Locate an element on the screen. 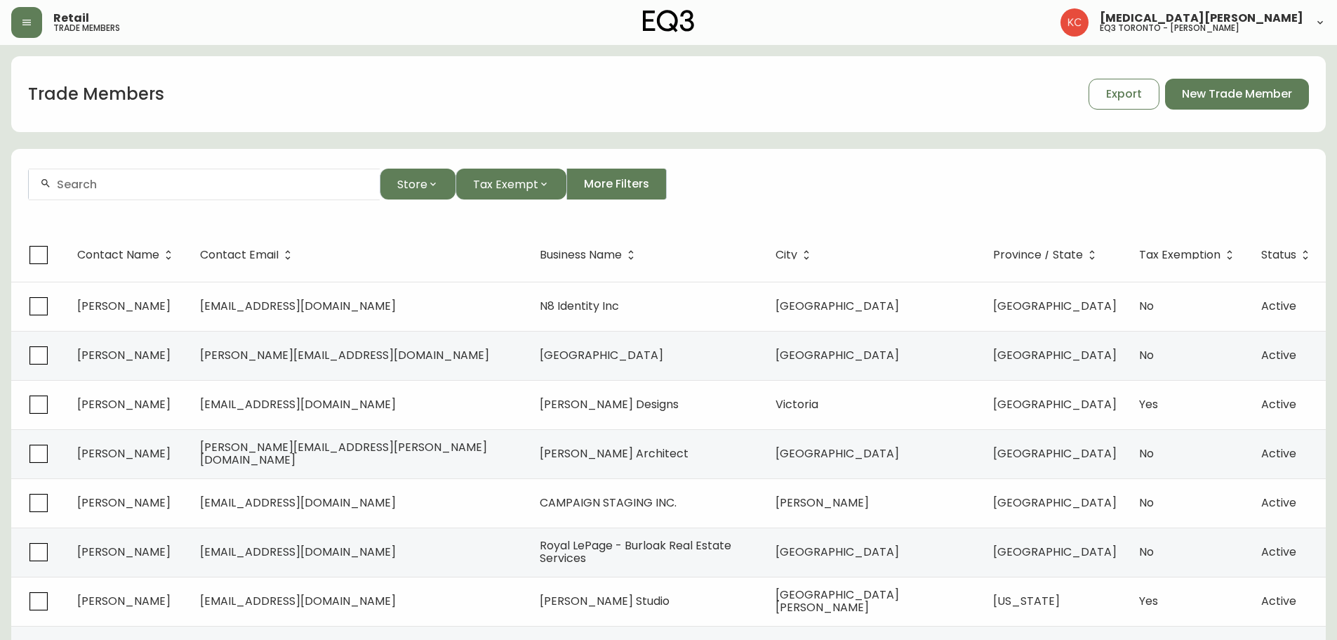 The width and height of the screenshot is (1337, 640). span: New Trade Member is located at coordinates (1237, 94).